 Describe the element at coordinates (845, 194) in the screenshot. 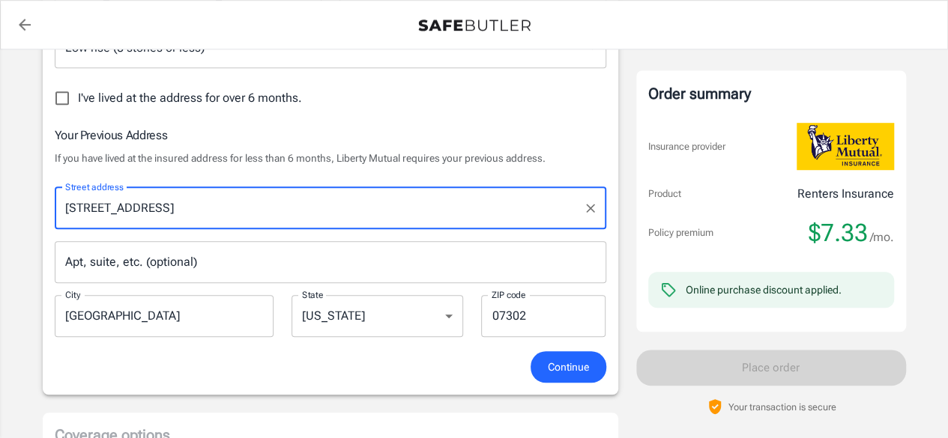

I see `p: Renters Insurance` at that location.